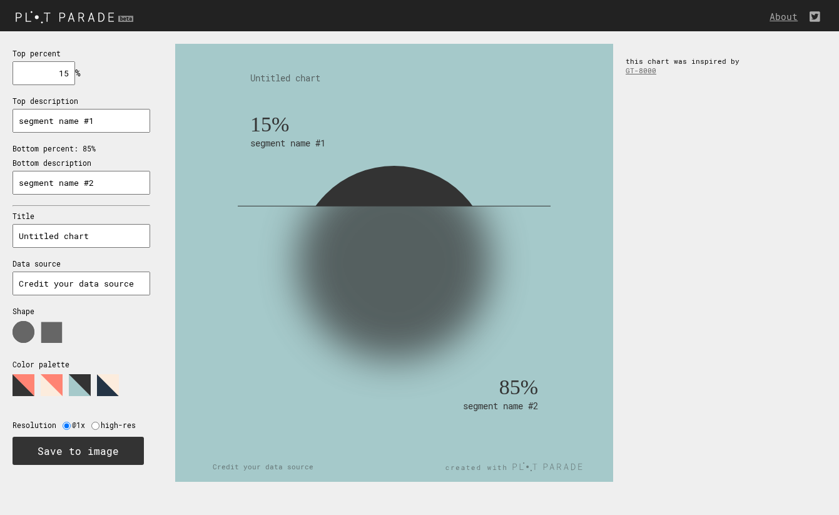 The width and height of the screenshot is (839, 515). What do you see at coordinates (81, 311) in the screenshot?
I see `p: Shape` at bounding box center [81, 311].